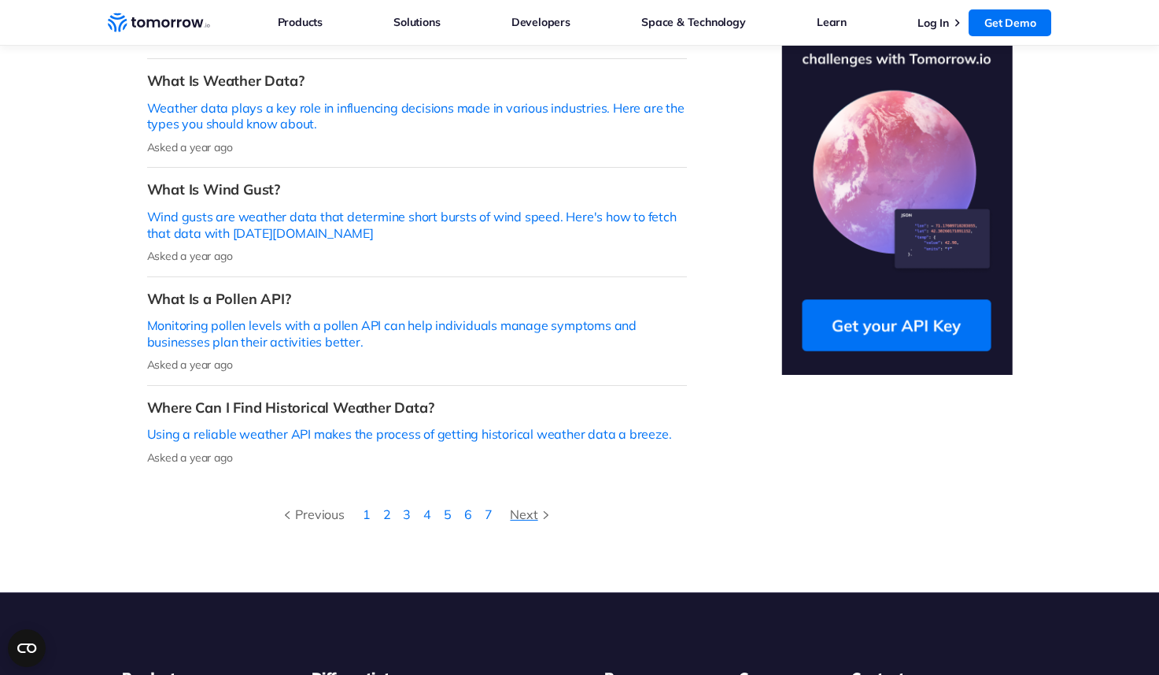  I want to click on a: Where Can I Find Historical Weather Data?Using a reliable weather API makes the process of gettin..., so click(417, 431).